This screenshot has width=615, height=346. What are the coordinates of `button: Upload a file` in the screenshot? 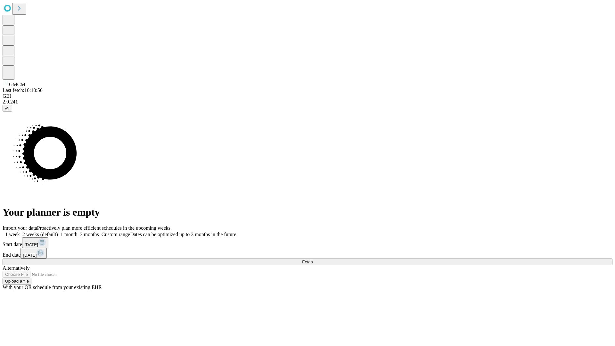 It's located at (17, 281).